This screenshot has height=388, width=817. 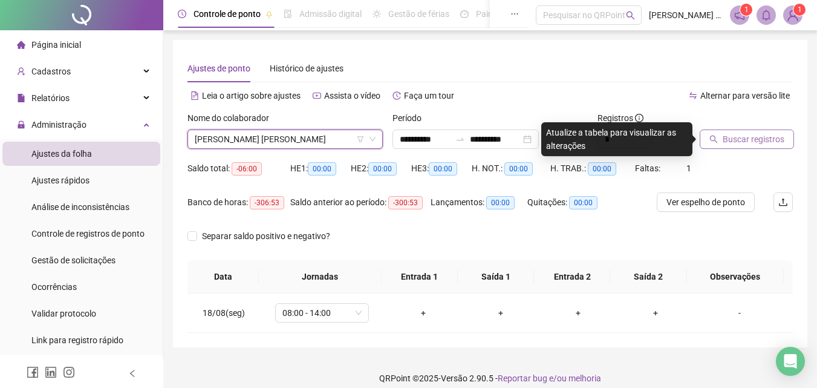 What do you see at coordinates (405, 203) in the screenshot?
I see `span: -300:53` at bounding box center [405, 203].